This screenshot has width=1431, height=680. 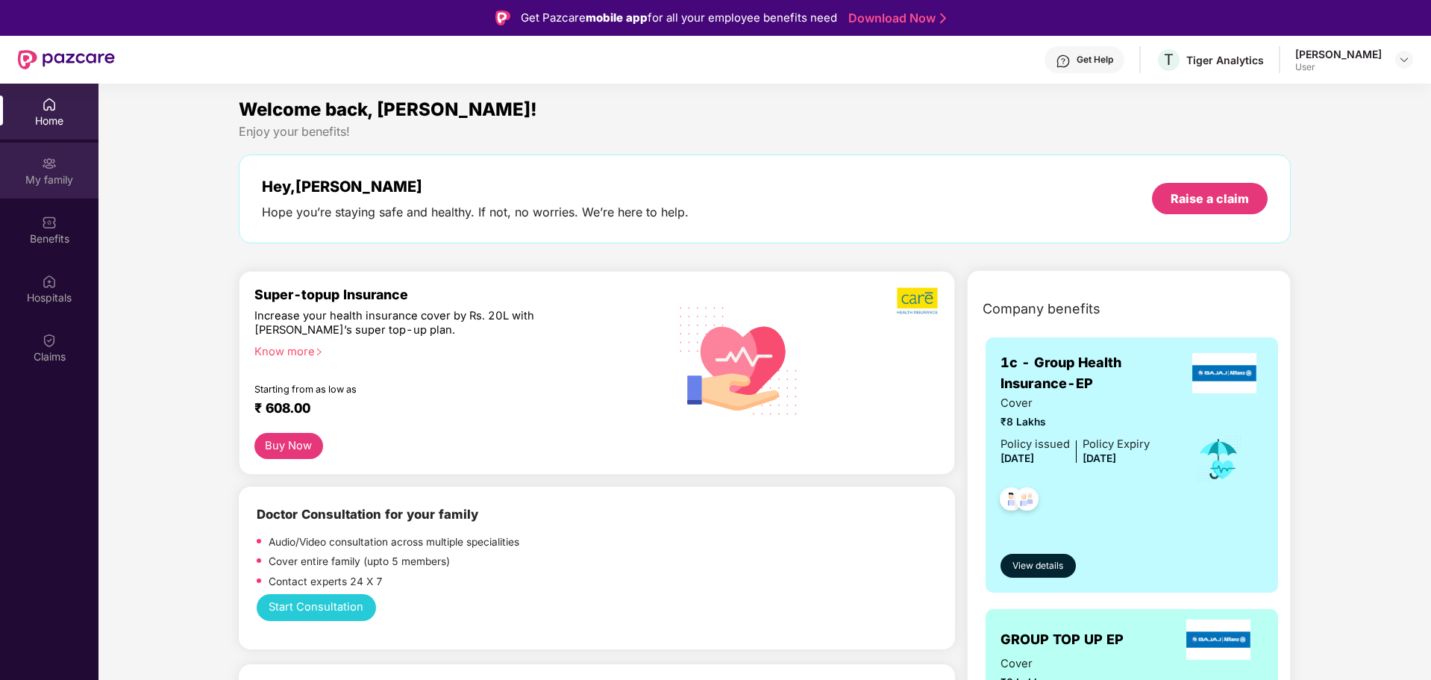 I want to click on button: Start Consultation, so click(x=316, y=607).